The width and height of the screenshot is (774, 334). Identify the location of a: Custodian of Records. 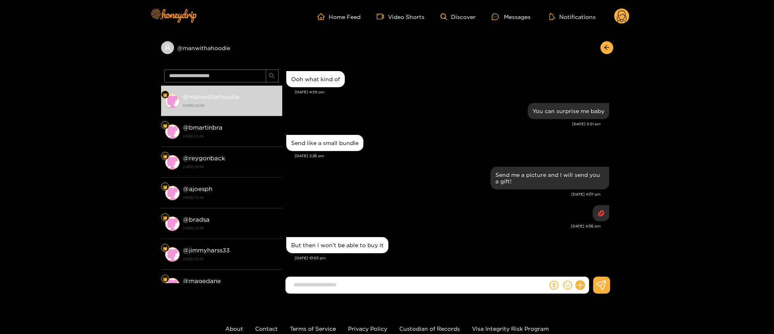
(430, 328).